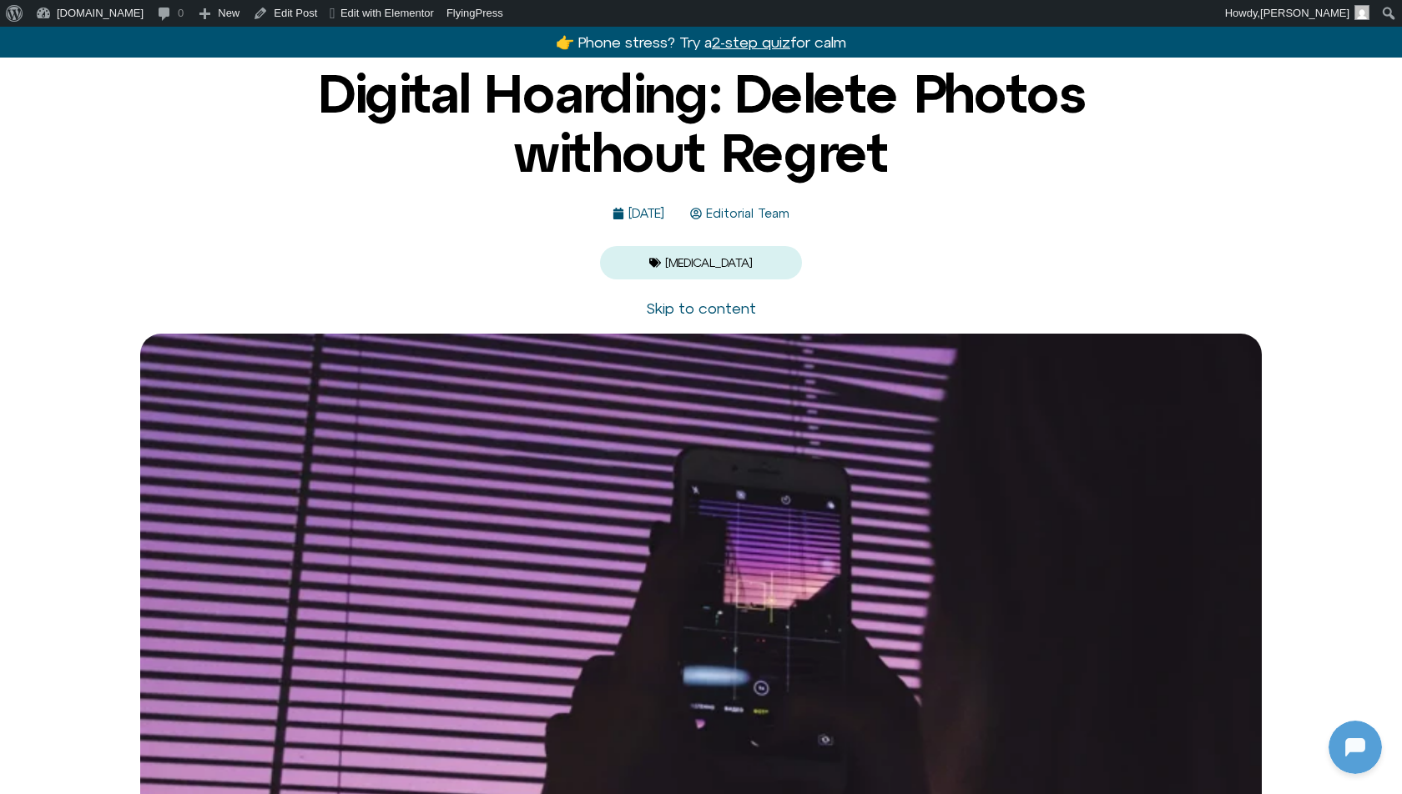  I want to click on a: 👉 Phone stress? Try a2-step quizfor calm, so click(701, 42).